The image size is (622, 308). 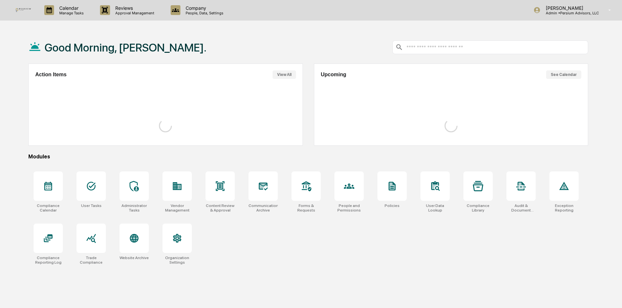 I want to click on p: Company, so click(x=203, y=8).